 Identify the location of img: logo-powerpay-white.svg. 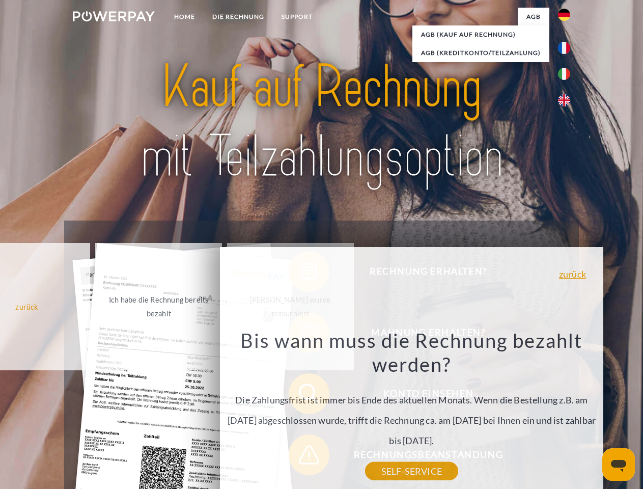
(114, 16).